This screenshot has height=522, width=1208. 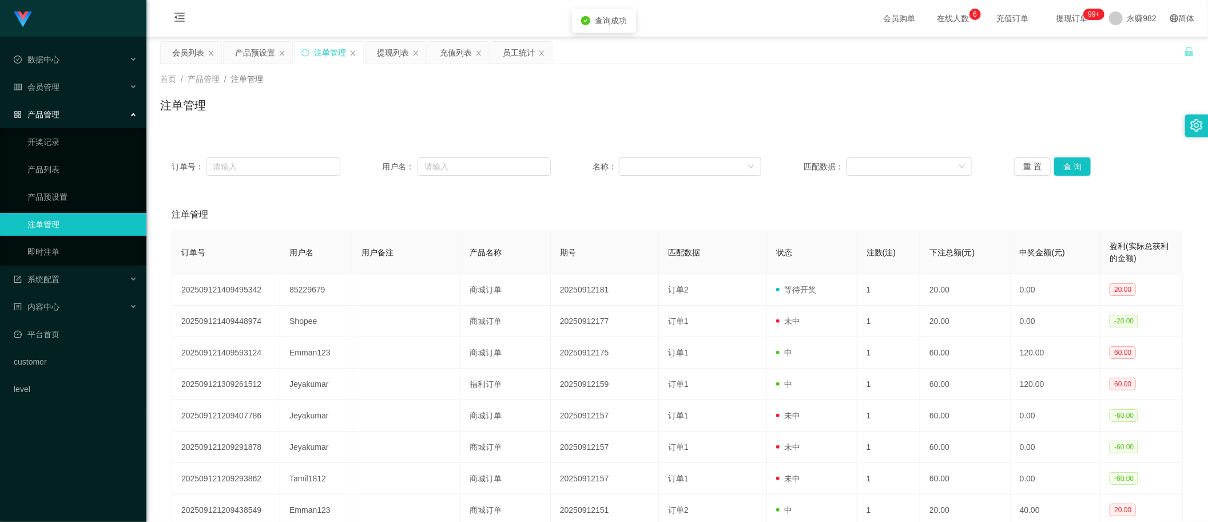 What do you see at coordinates (18, 87) in the screenshot?
I see `i: 图标: table` at bounding box center [18, 87].